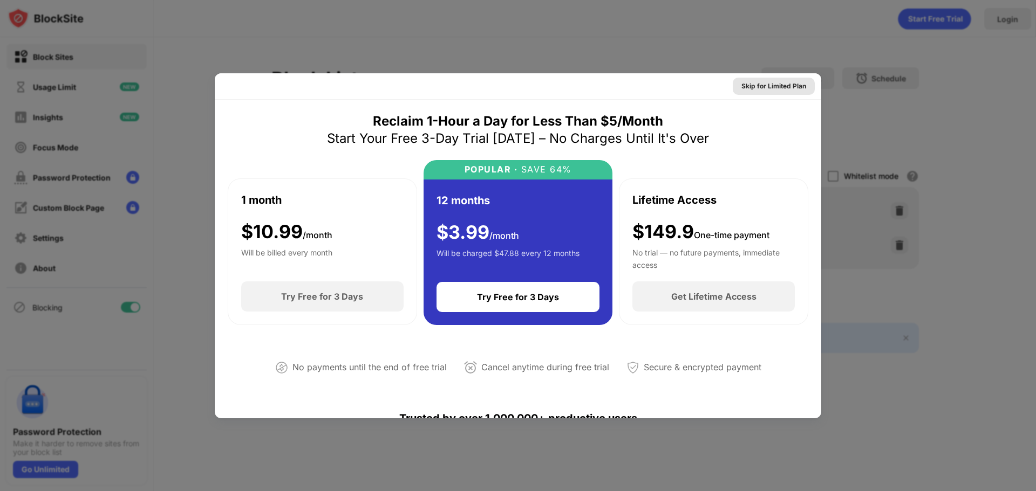 This screenshot has height=491, width=1036. I want to click on div: Cancel anytime during free trial, so click(545, 367).